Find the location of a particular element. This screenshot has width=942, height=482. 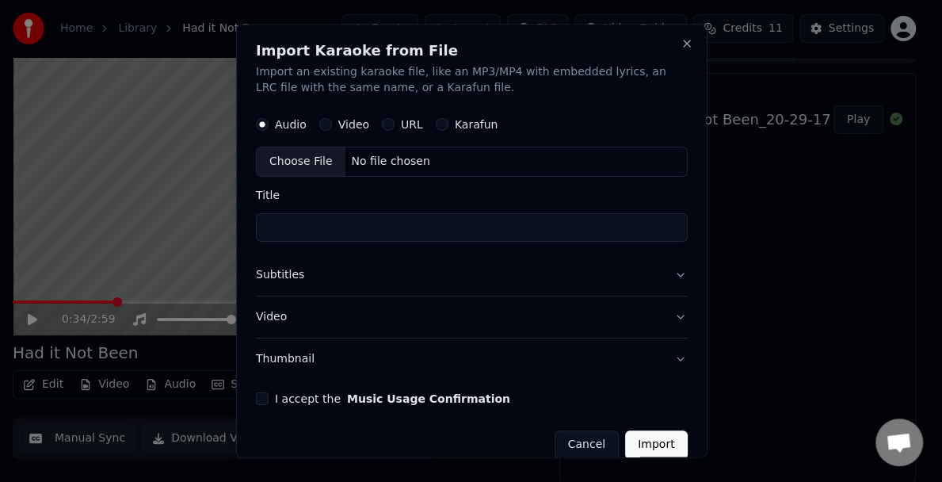

p: Import an existing karaoke file, like an MP3/MP4 with embedded lyrics, an LRC file with the same ... is located at coordinates (471, 80).